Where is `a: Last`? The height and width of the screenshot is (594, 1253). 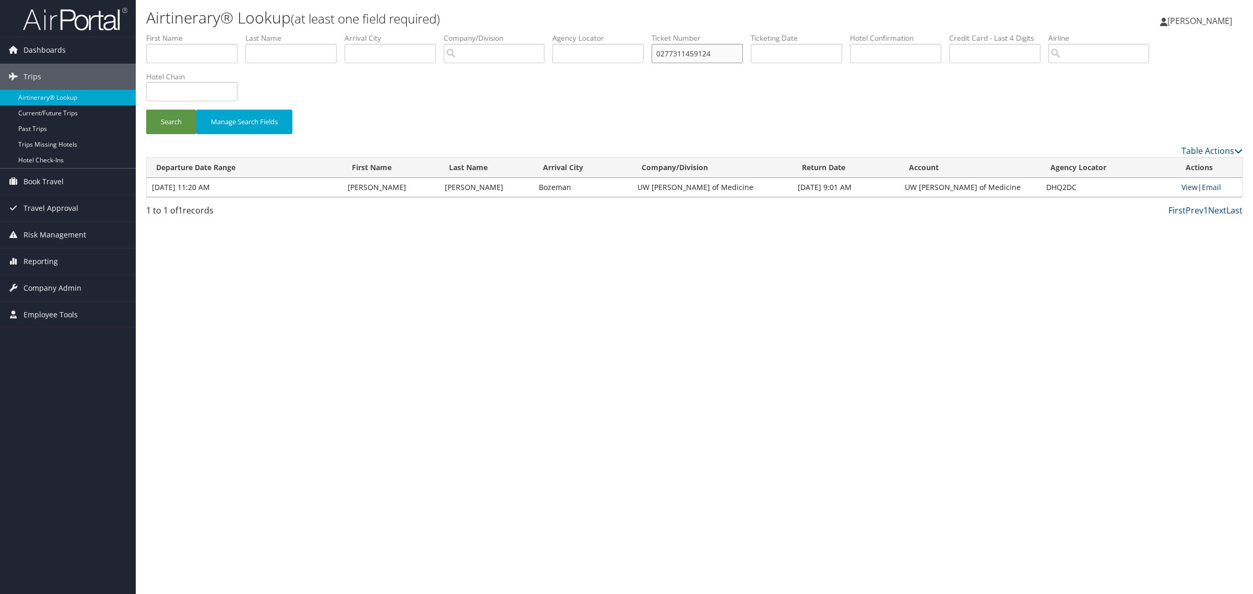 a: Last is located at coordinates (1234, 210).